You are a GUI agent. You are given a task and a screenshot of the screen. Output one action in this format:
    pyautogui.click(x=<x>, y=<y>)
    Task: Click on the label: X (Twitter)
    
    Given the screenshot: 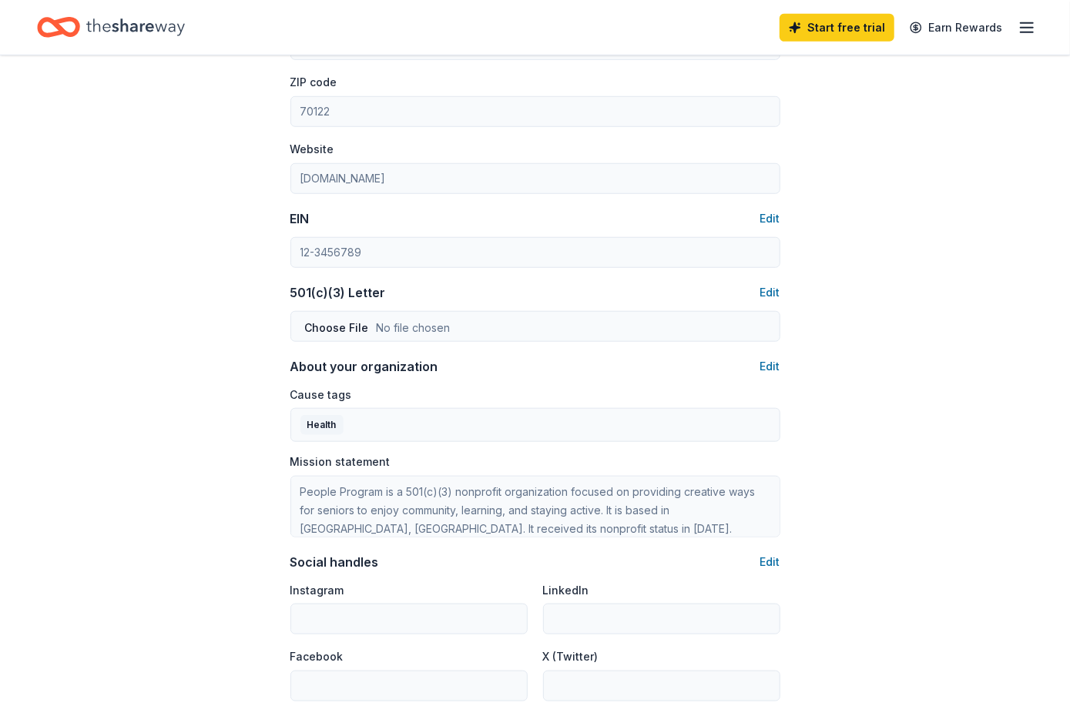 What is the action you would take?
    pyautogui.click(x=571, y=657)
    